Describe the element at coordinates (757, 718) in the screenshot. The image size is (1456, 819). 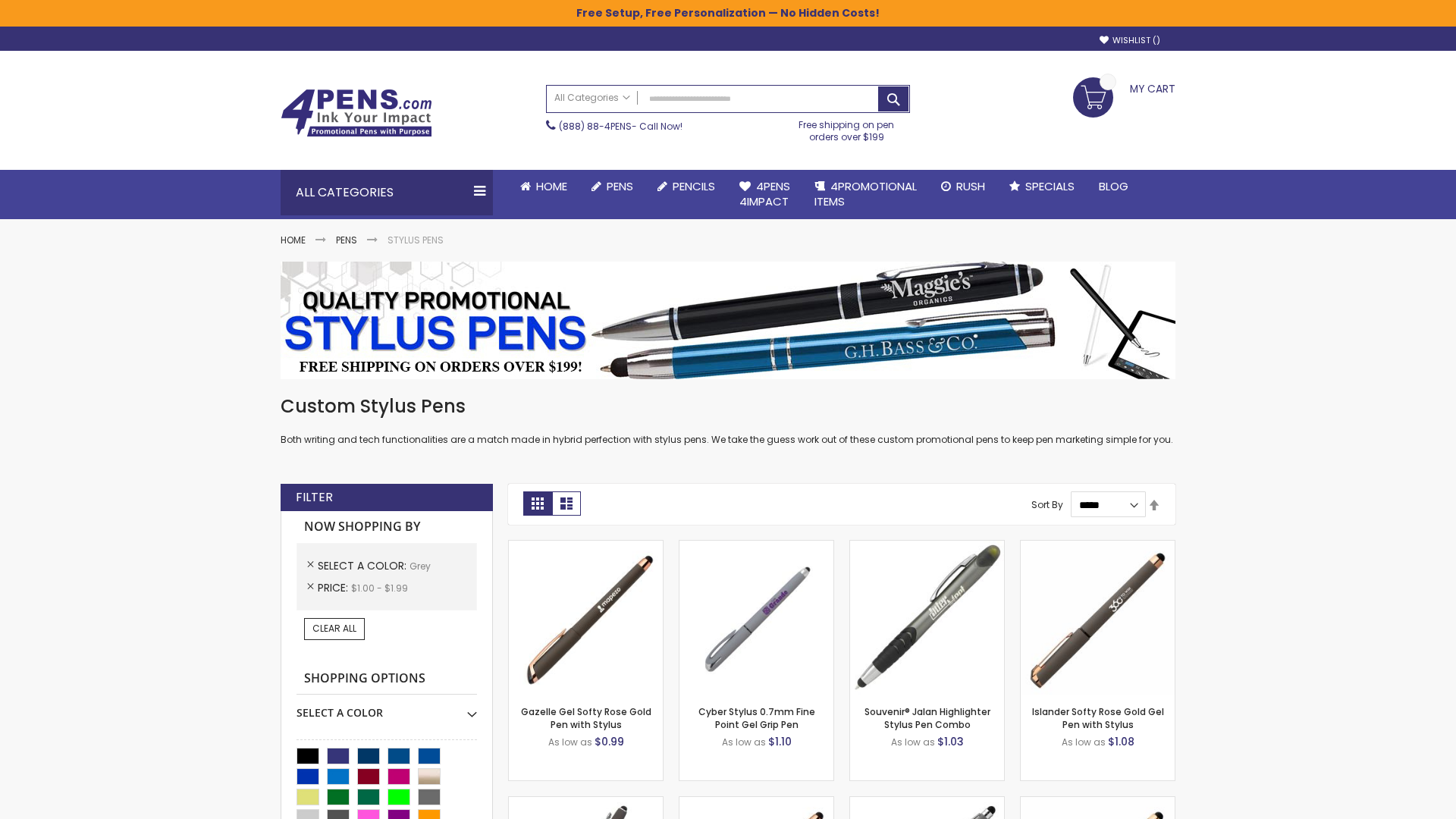
I see `a: Cyber Stylus 0.7mm Fine Point Gel Grip Pen` at that location.